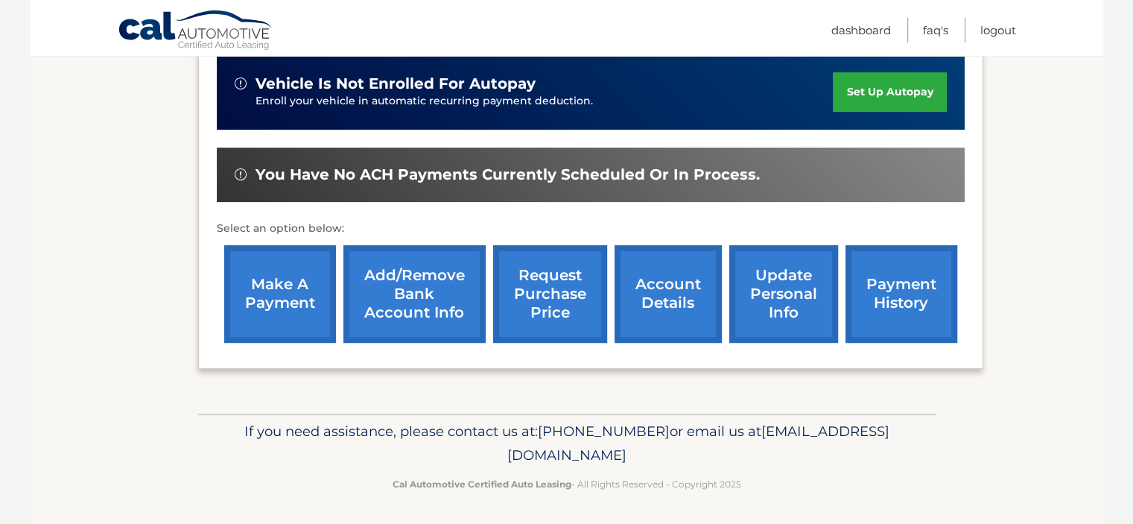 The width and height of the screenshot is (1133, 524). Describe the element at coordinates (591, 229) in the screenshot. I see `p: Select an option below:` at that location.